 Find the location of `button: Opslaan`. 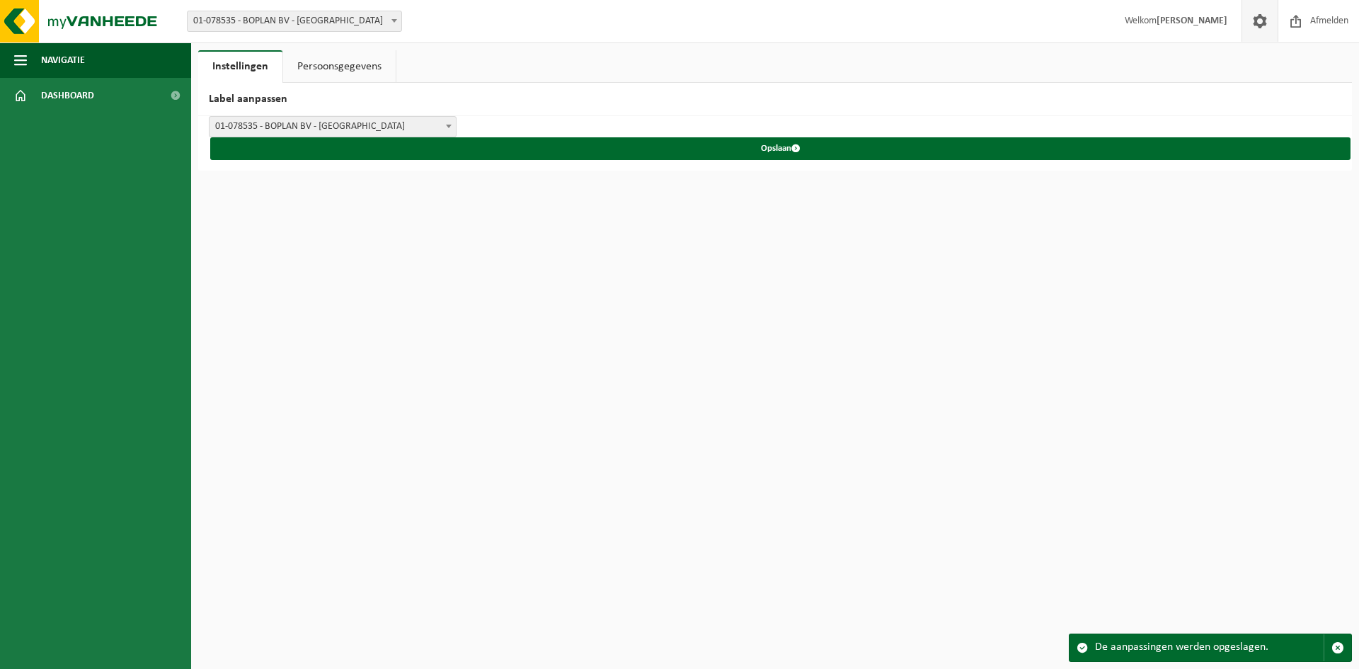

button: Opslaan is located at coordinates (780, 149).